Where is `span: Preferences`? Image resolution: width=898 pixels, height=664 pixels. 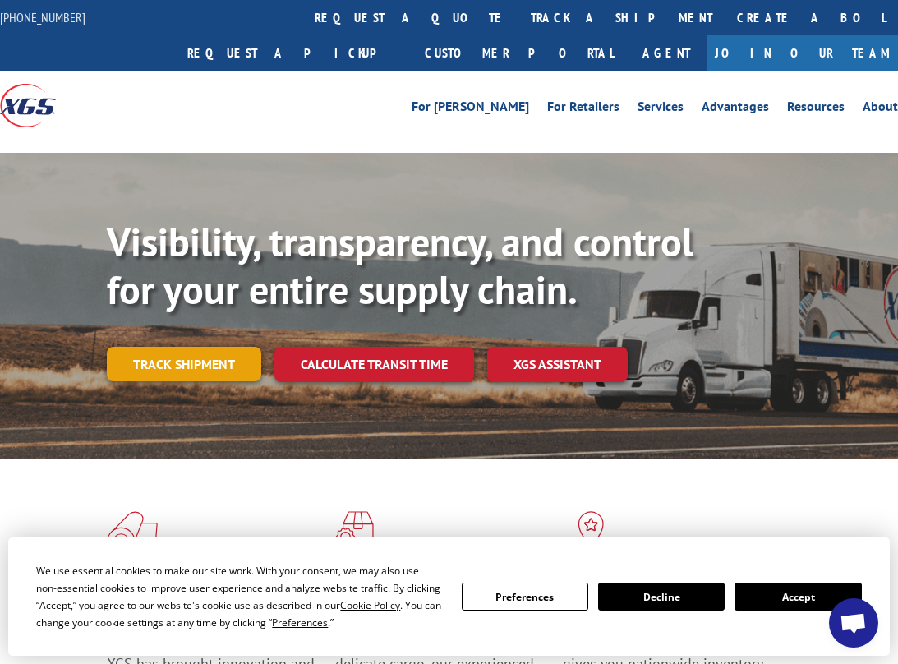
span: Preferences is located at coordinates (300, 622).